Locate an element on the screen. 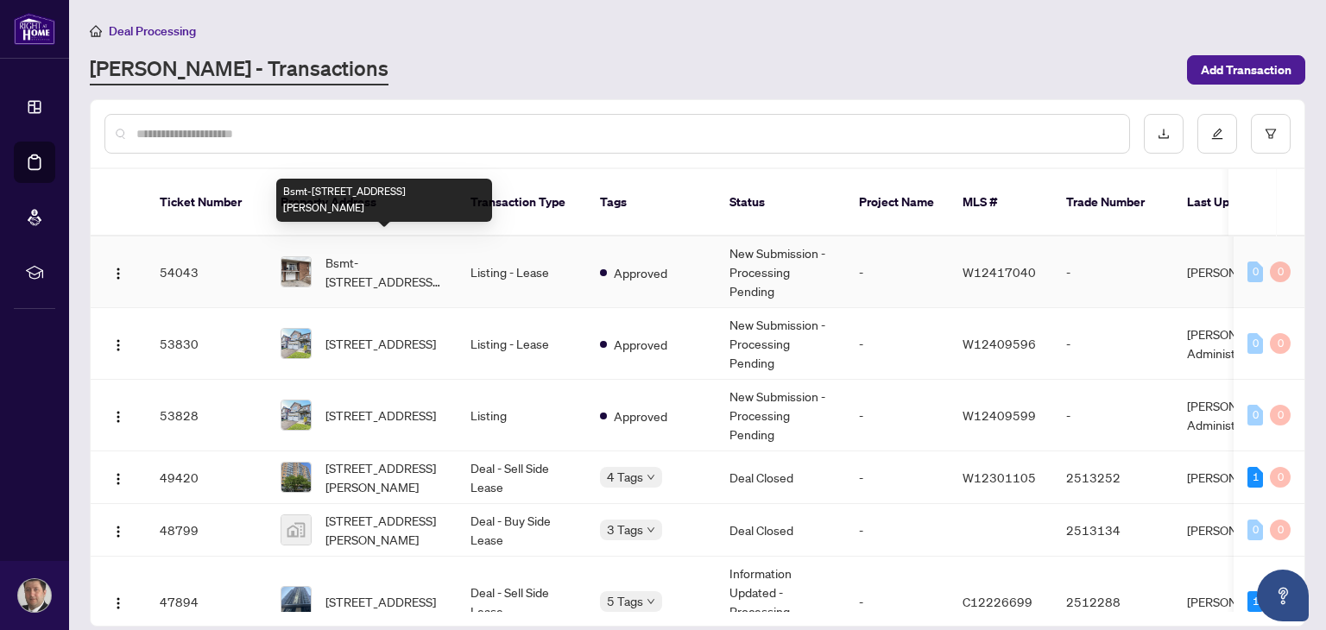 This screenshot has width=1326, height=630. button: Open asap is located at coordinates (1282, 595).